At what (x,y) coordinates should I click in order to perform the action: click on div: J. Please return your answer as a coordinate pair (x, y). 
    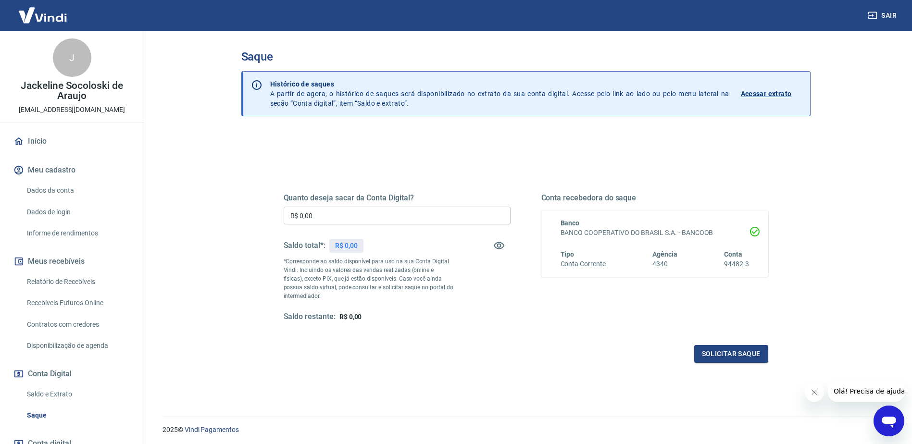
    Looking at the image, I should click on (72, 58).